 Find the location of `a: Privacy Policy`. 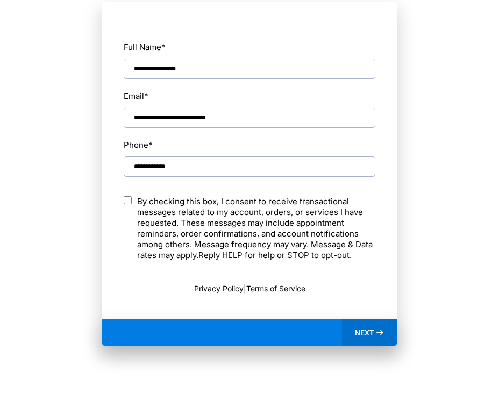

a: Privacy Policy is located at coordinates (219, 288).